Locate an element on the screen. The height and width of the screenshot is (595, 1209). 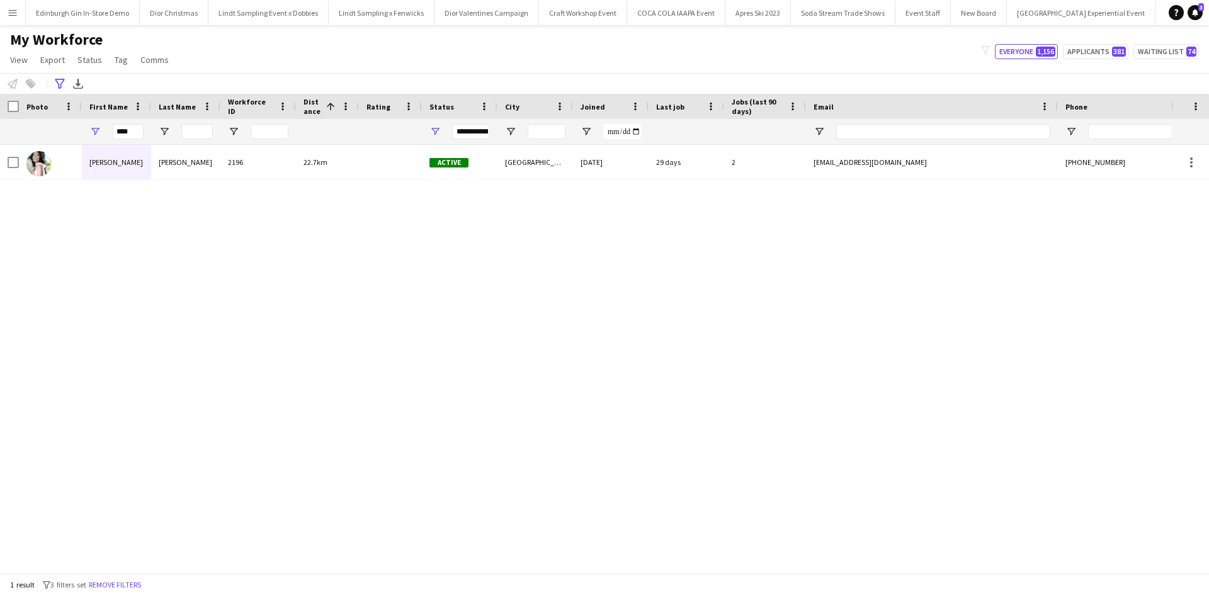
button: New Board is located at coordinates (978, 13).